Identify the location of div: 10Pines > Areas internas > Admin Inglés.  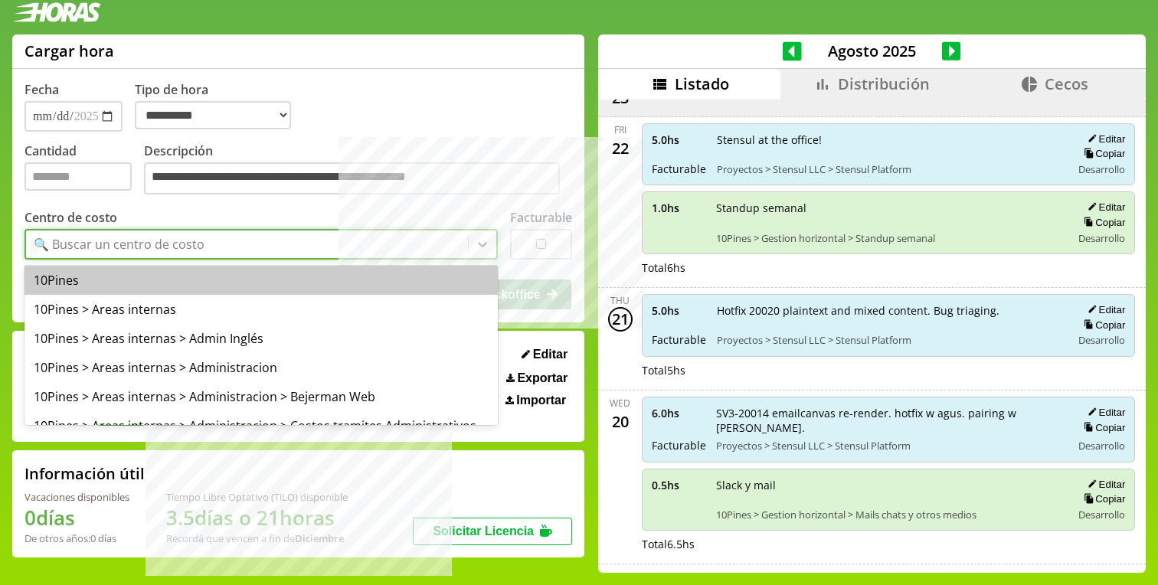
(261, 339).